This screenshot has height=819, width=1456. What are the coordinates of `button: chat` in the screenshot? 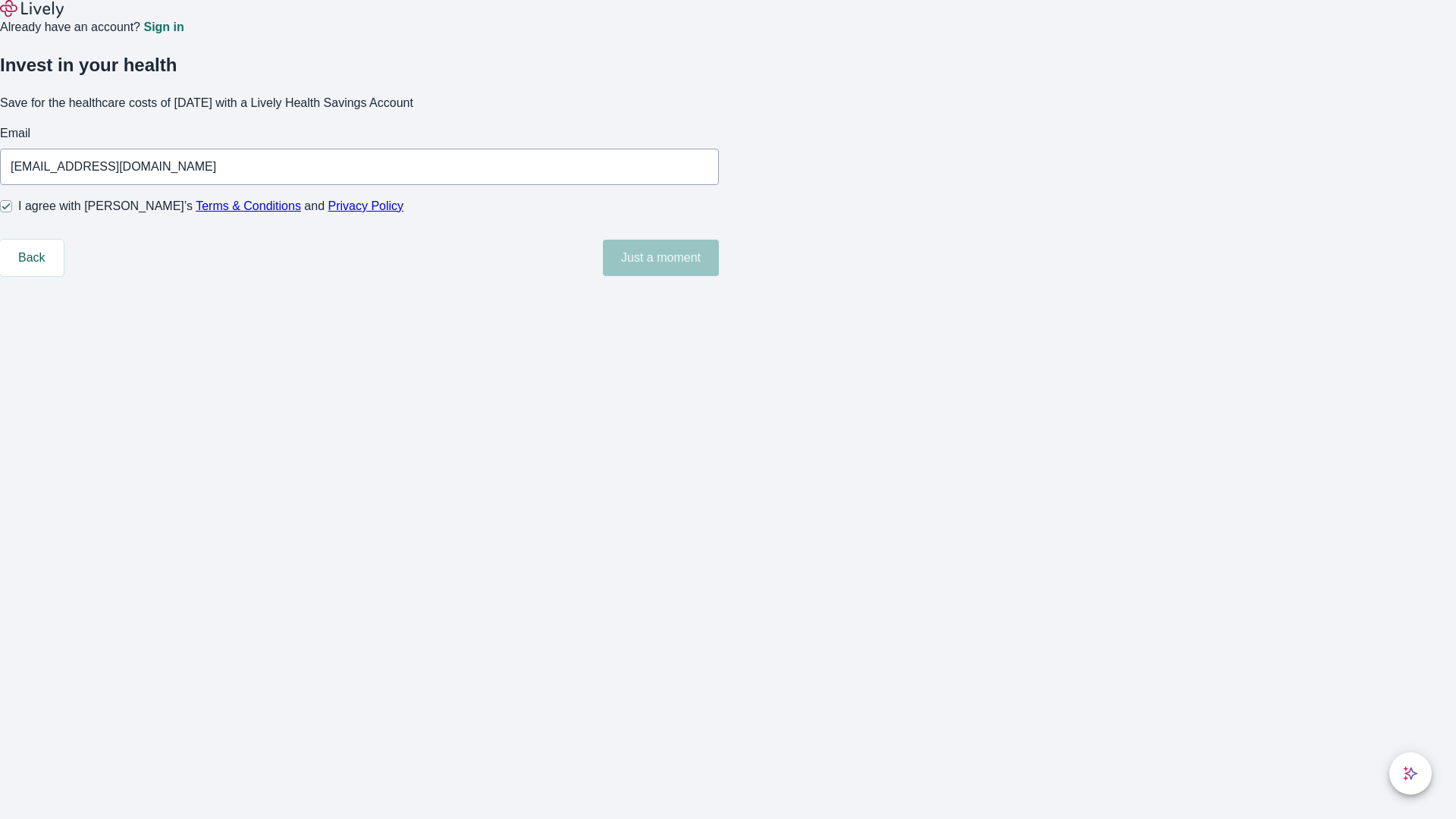 It's located at (1411, 773).